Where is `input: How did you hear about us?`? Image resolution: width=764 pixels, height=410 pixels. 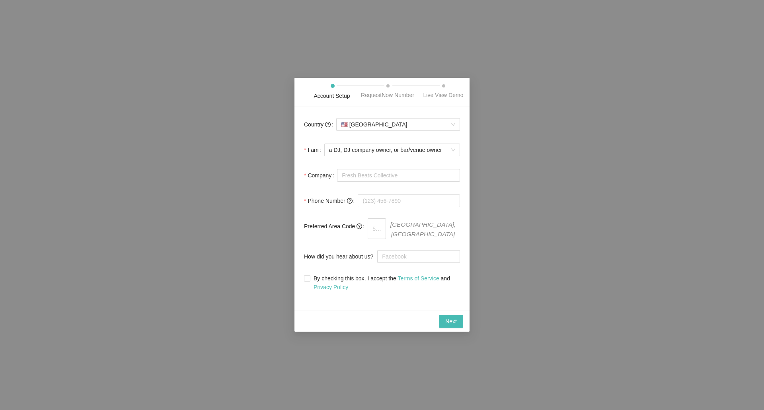 input: How did you hear about us? is located at coordinates (419, 257).